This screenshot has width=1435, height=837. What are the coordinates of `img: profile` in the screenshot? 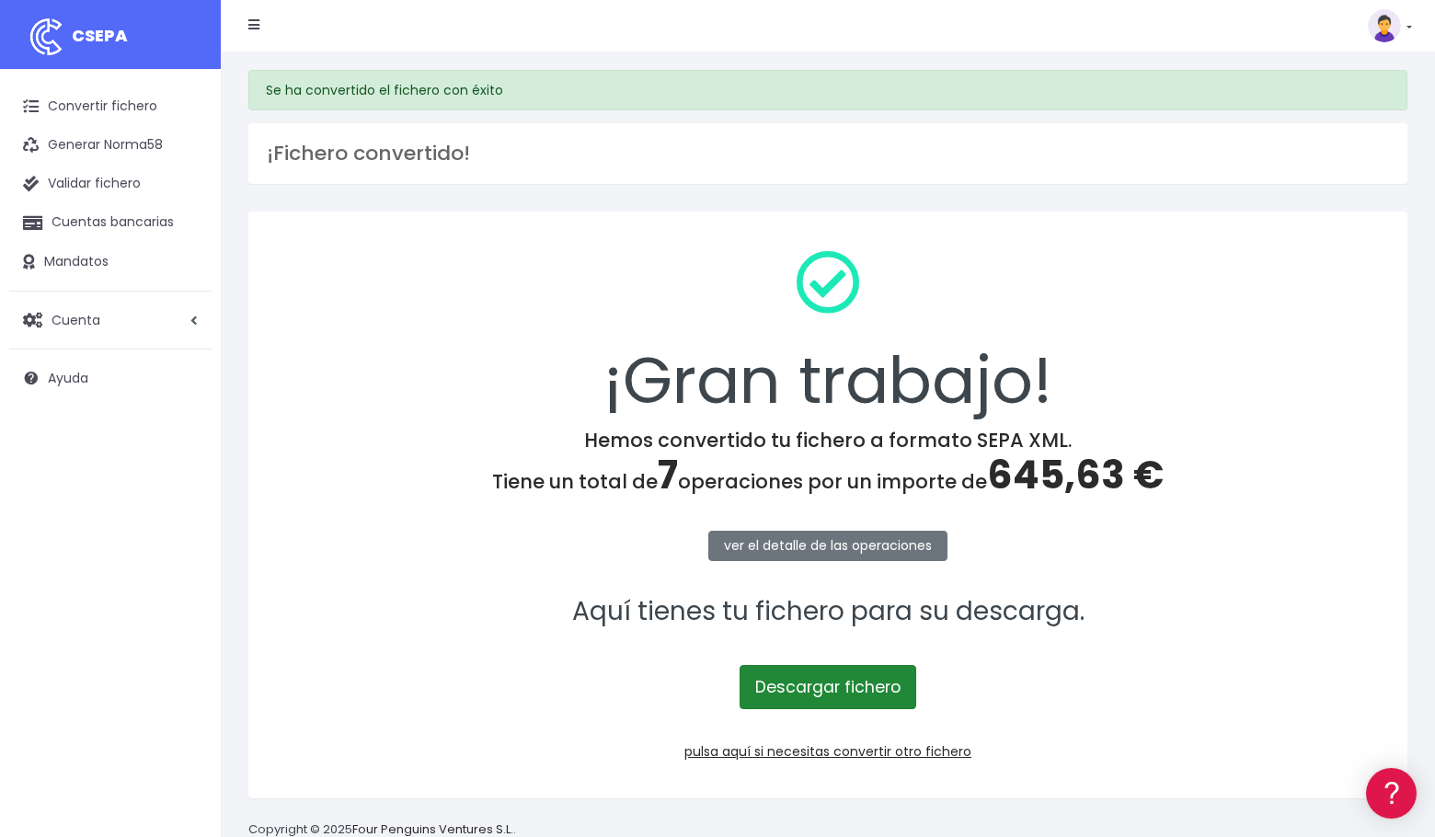 It's located at (1384, 26).